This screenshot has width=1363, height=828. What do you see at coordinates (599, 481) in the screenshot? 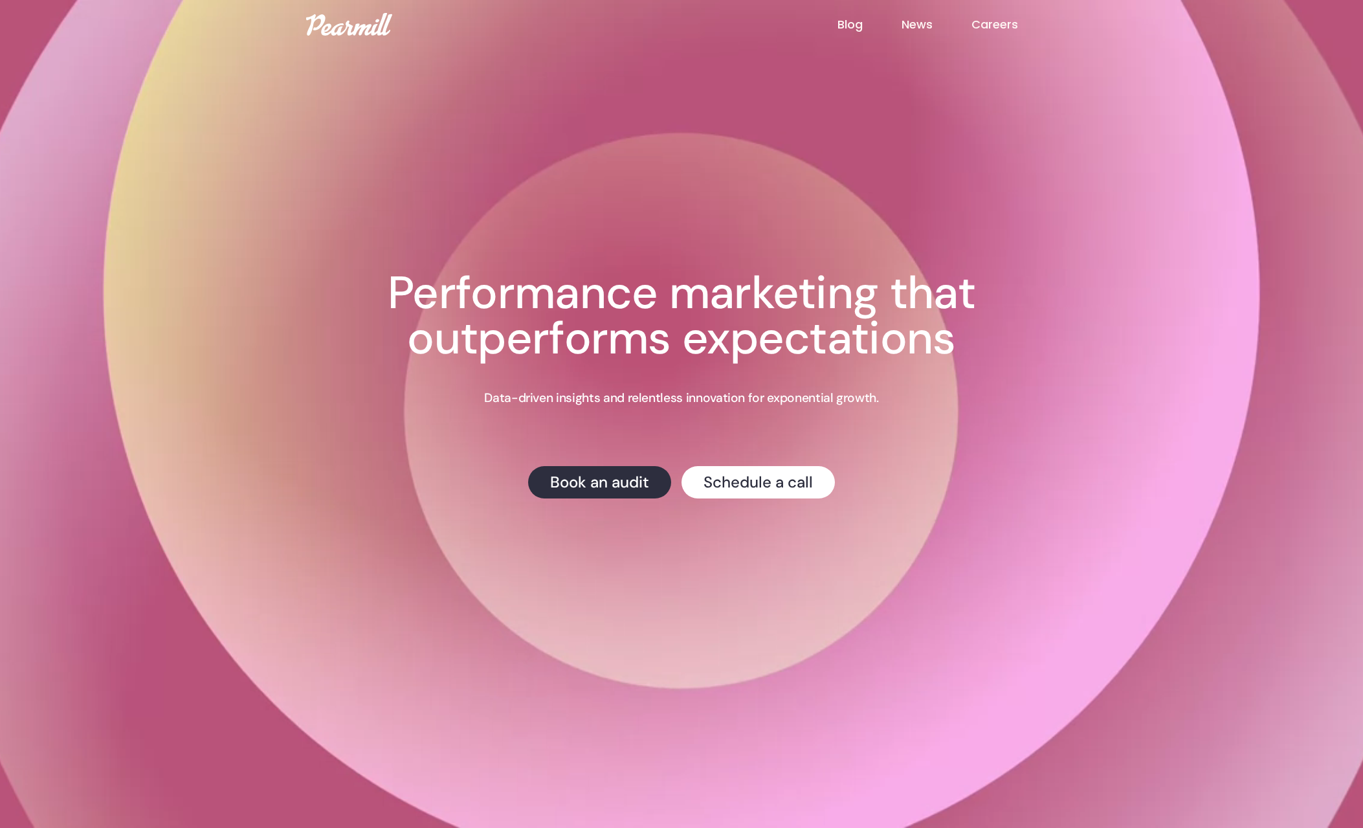
I see `a: Book an audit` at bounding box center [599, 481].